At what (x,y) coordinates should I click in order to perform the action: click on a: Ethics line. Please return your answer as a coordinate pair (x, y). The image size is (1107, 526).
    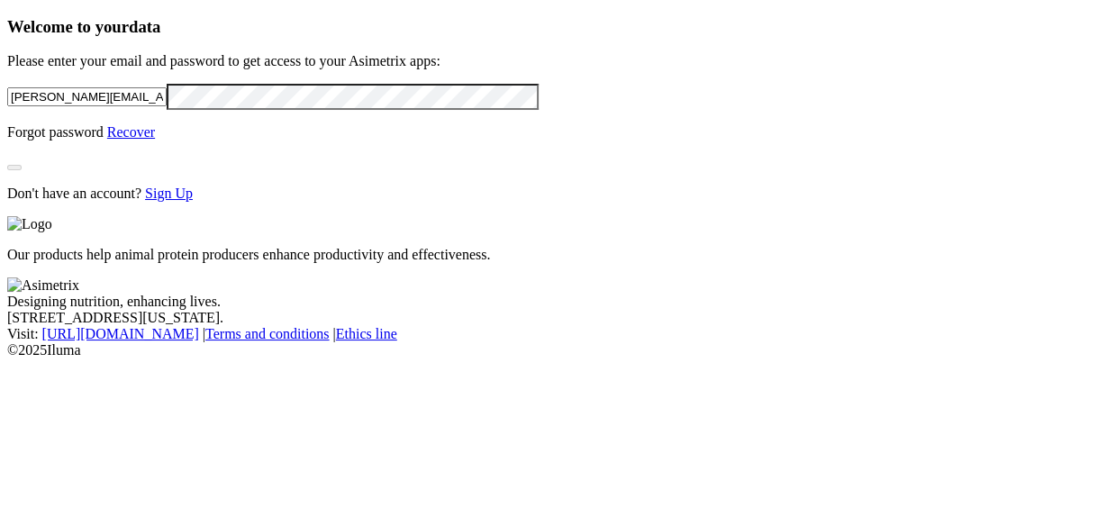
    Looking at the image, I should click on (366, 333).